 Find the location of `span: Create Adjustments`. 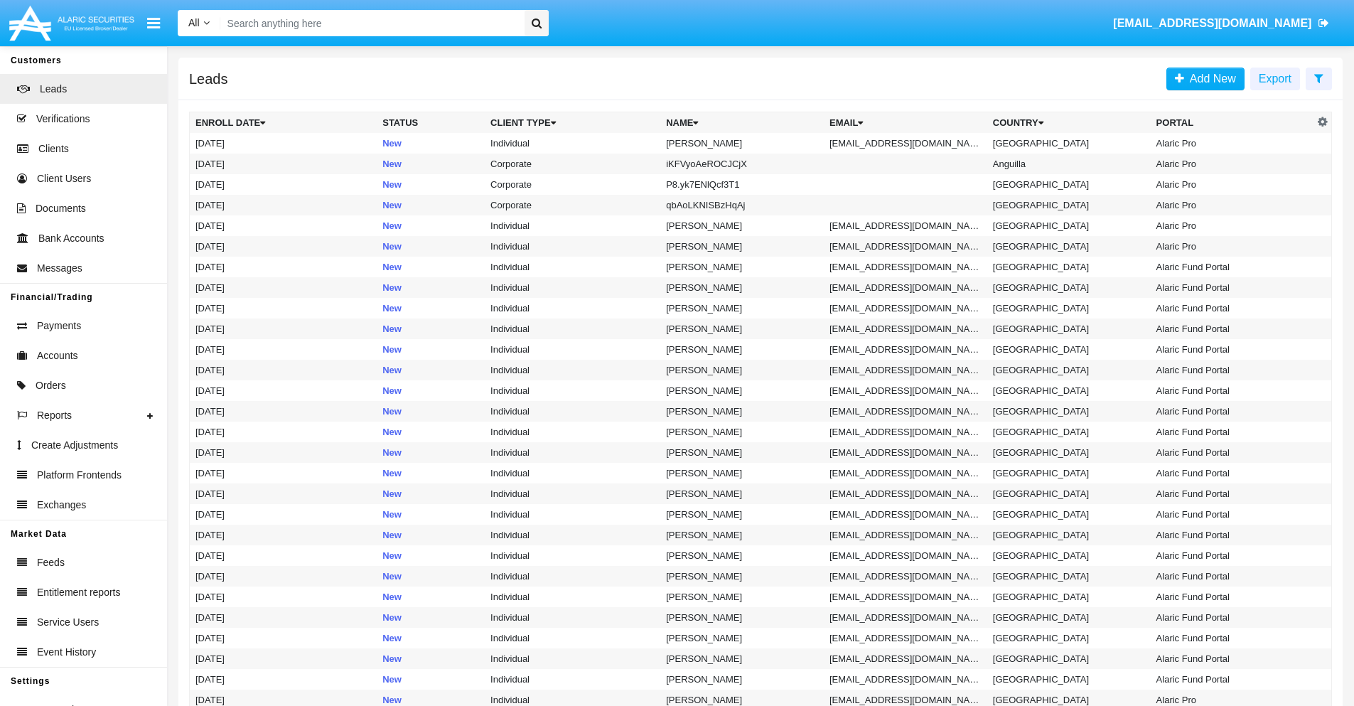

span: Create Adjustments is located at coordinates (75, 445).